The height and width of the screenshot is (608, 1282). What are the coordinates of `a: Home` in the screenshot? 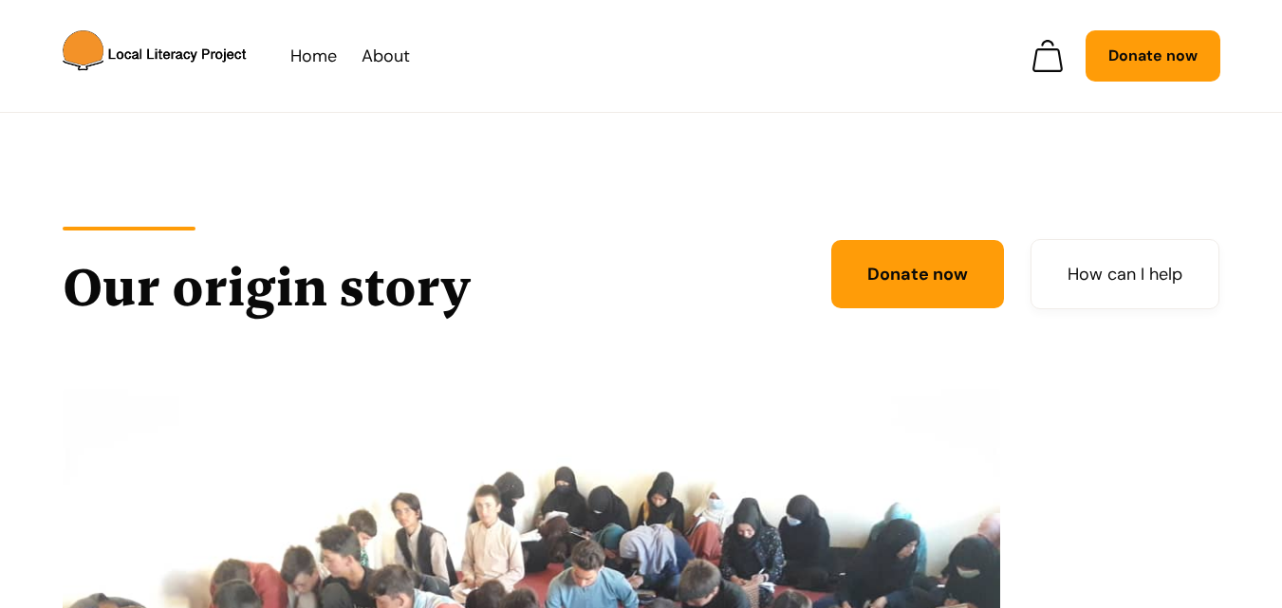 It's located at (313, 56).